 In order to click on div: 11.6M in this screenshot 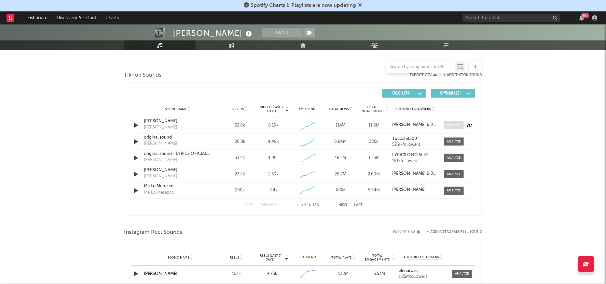, I will do `click(374, 125)`.